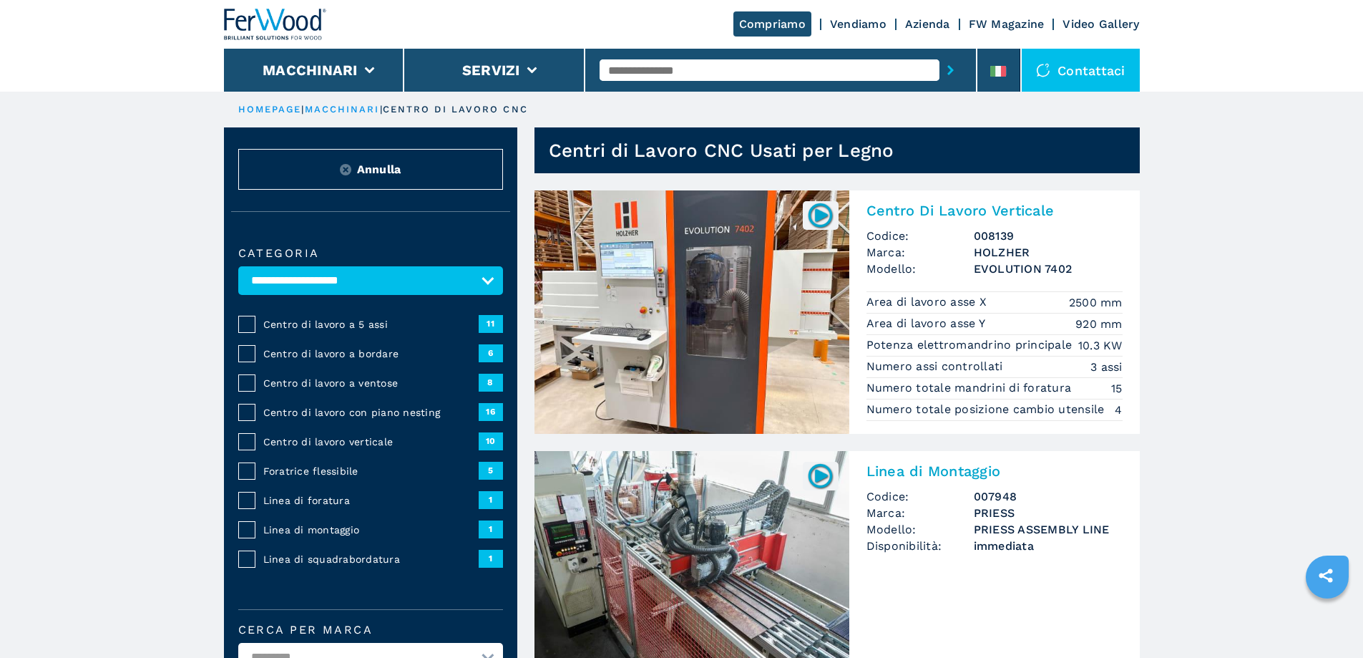 The width and height of the screenshot is (1363, 658). Describe the element at coordinates (1117, 388) in the screenshot. I see `em: 15` at that location.